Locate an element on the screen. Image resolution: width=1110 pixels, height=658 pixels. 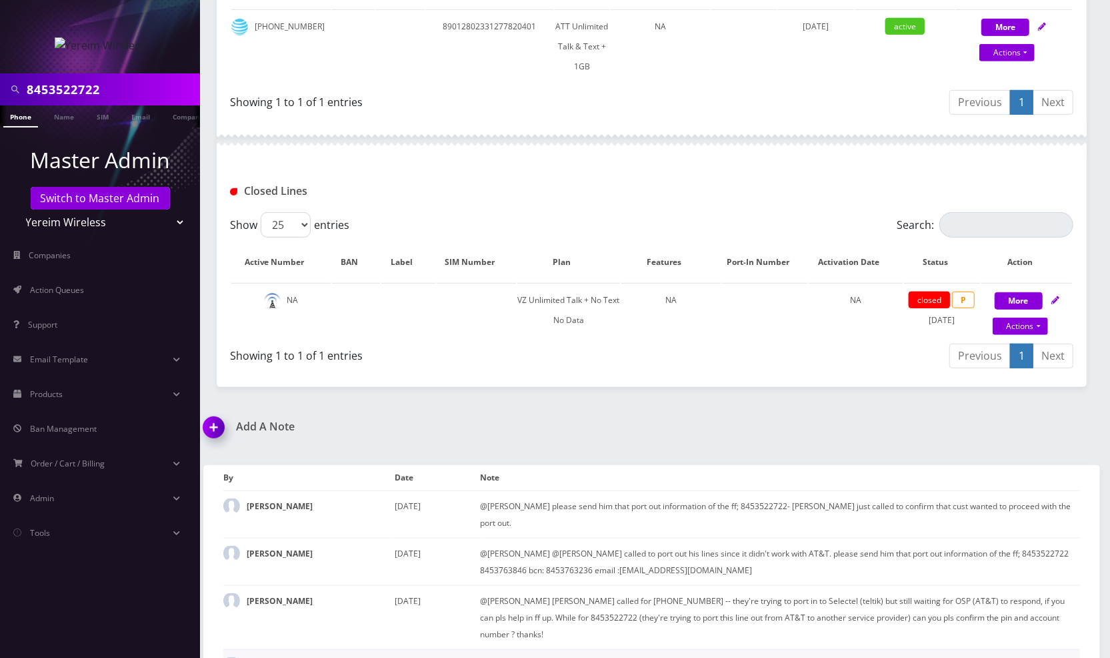
h1: Closed Lines is located at coordinates (364, 191).